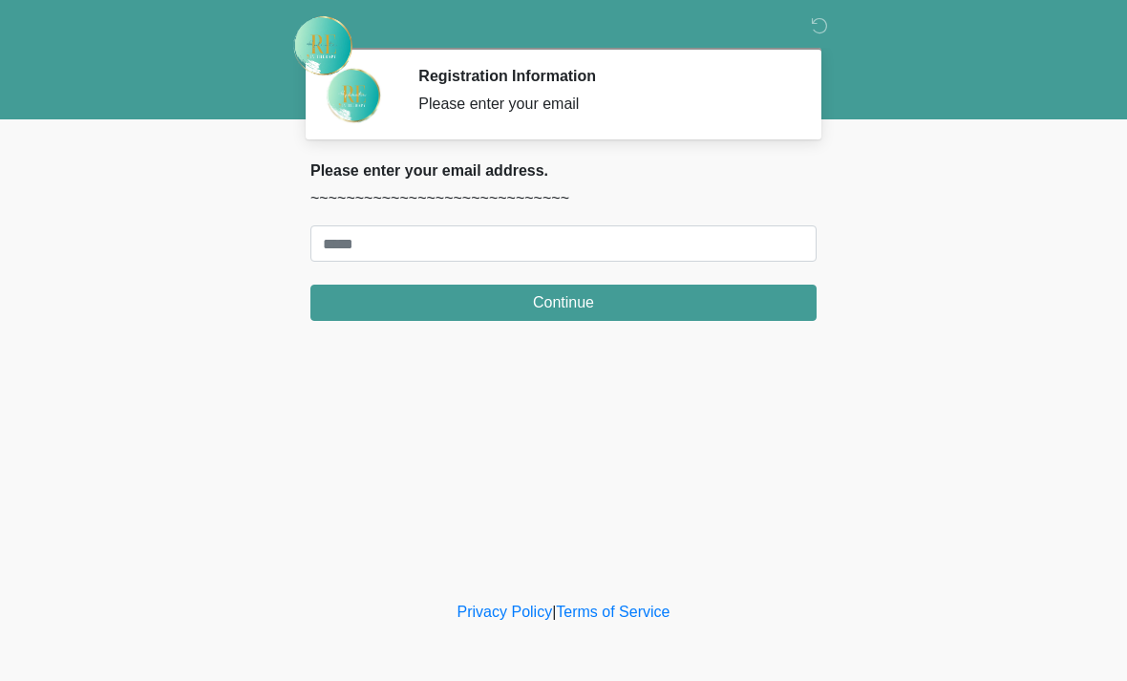 The height and width of the screenshot is (681, 1127). Describe the element at coordinates (505, 611) in the screenshot. I see `a: Privacy Policy` at that location.